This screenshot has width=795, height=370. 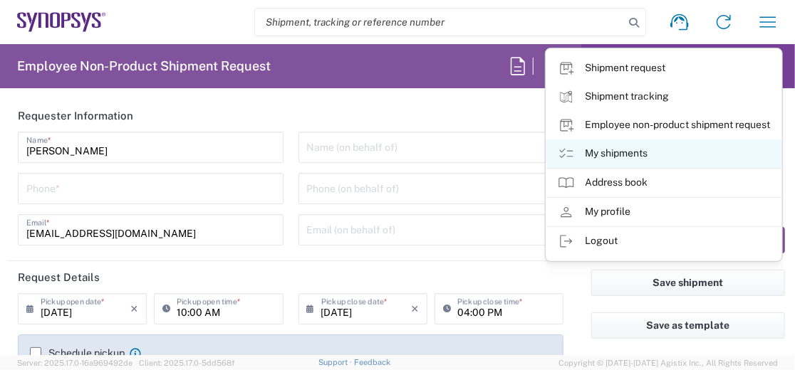 I want to click on h2: Requester Information, so click(x=75, y=116).